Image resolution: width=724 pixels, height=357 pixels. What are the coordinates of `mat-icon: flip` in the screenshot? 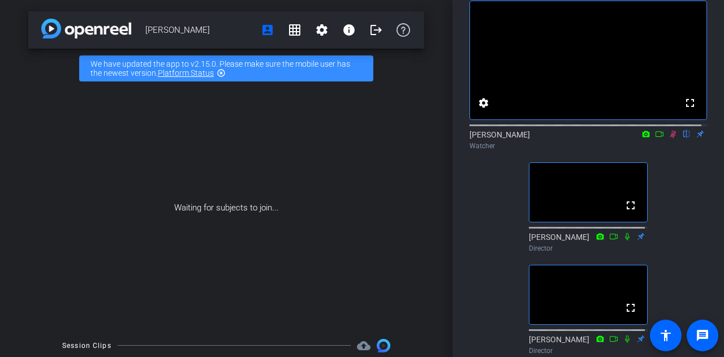 It's located at (687, 134).